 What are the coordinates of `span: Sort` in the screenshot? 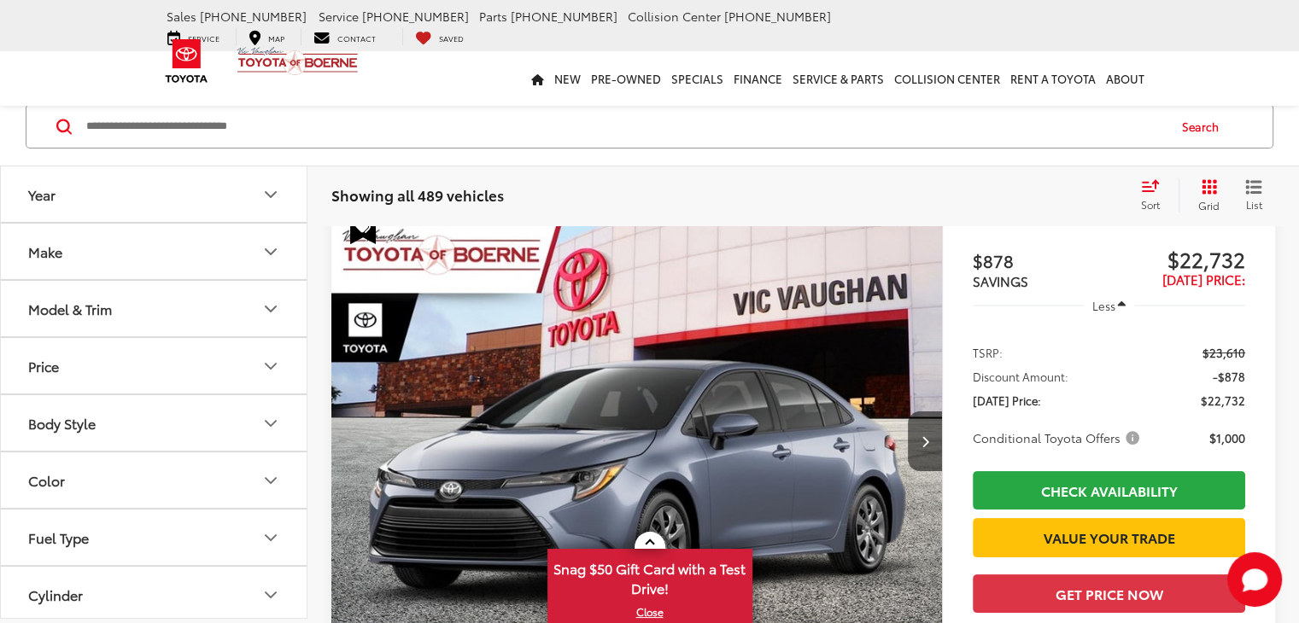 It's located at (1150, 204).